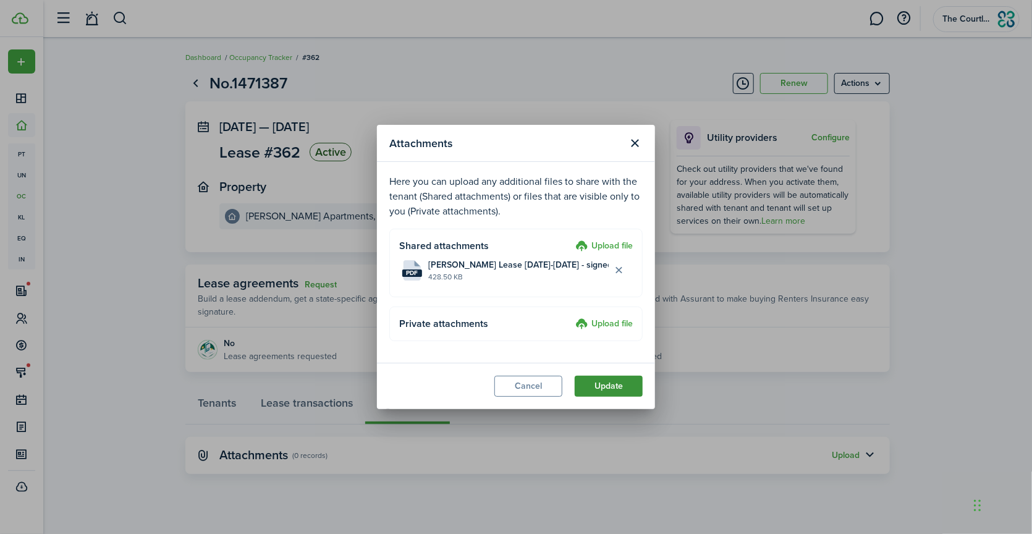 The width and height of the screenshot is (1032, 534). I want to click on modal-title: Attachments, so click(506, 143).